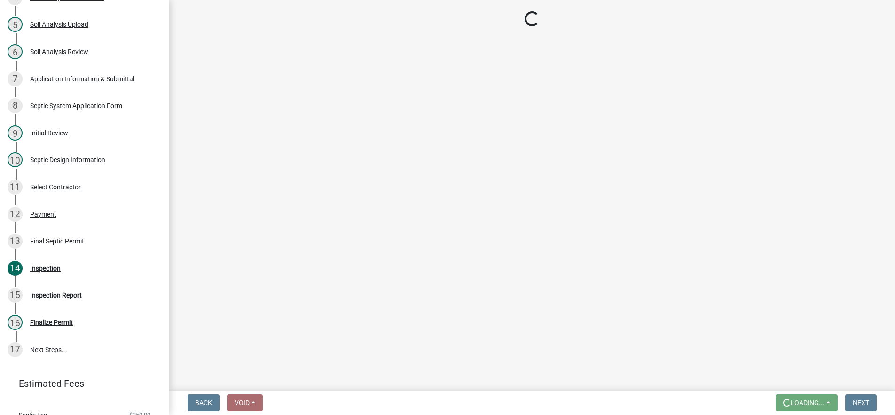  Describe the element at coordinates (15, 187) in the screenshot. I see `div: 11` at that location.